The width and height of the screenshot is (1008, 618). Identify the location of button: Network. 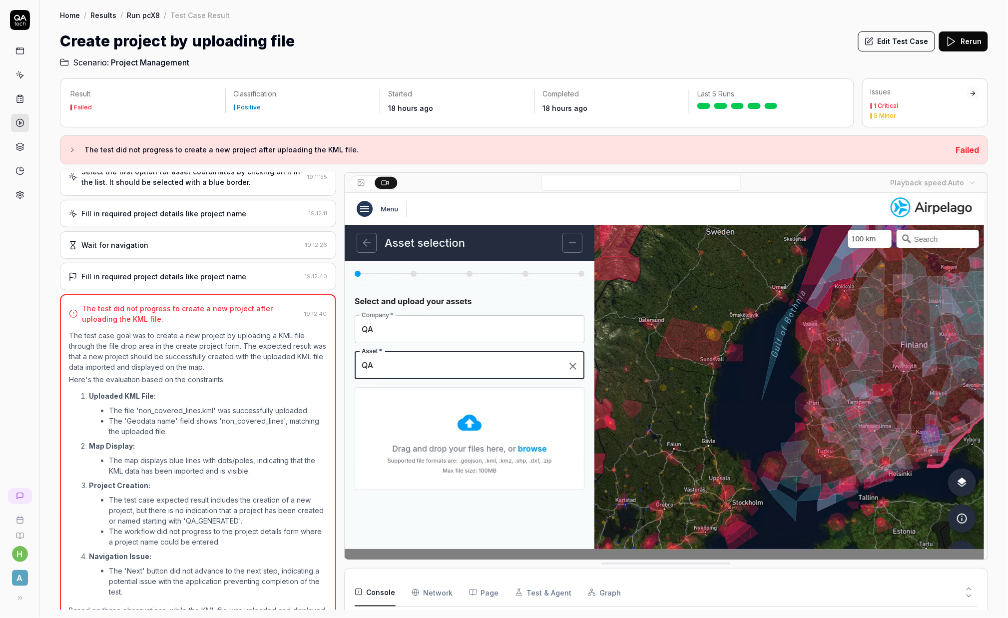
(432, 593).